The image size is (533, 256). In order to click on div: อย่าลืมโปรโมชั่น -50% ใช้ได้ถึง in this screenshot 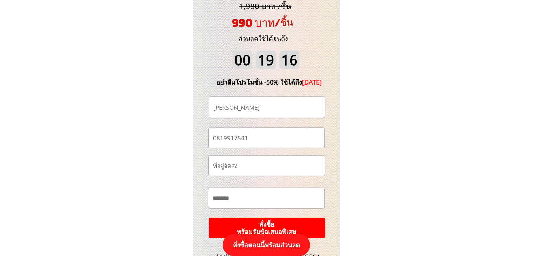, I will do `click(269, 82)`.